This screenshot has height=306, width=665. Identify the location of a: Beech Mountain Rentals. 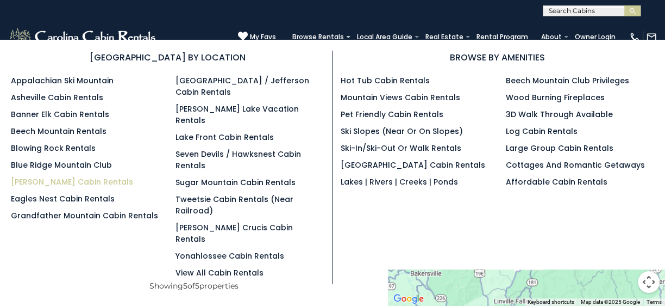
(59, 131).